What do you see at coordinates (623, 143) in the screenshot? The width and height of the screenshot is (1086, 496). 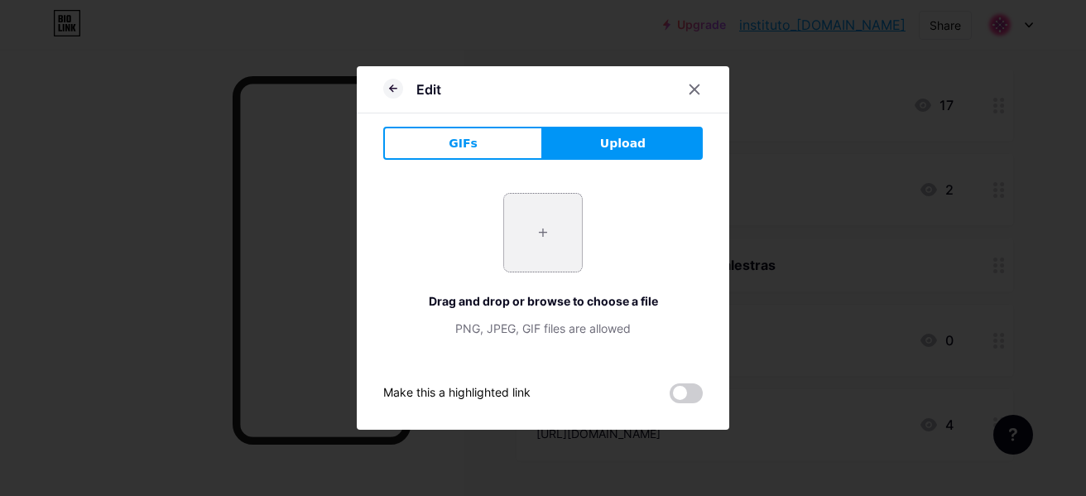 I see `span: Upload` at bounding box center [623, 143].